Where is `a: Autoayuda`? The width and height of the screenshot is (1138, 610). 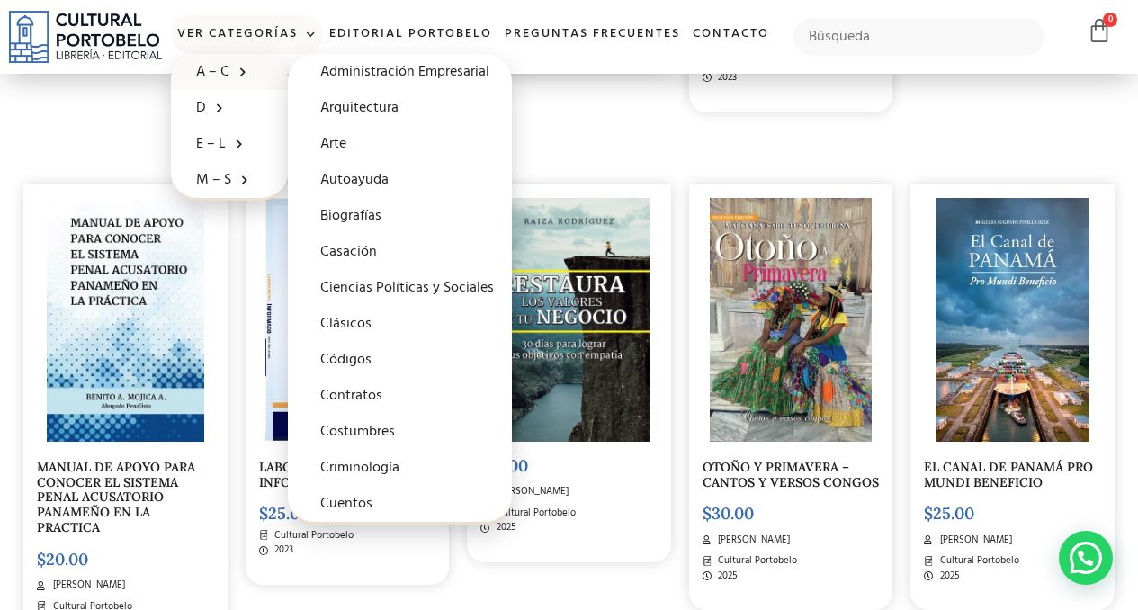 a: Autoayuda is located at coordinates (399, 180).